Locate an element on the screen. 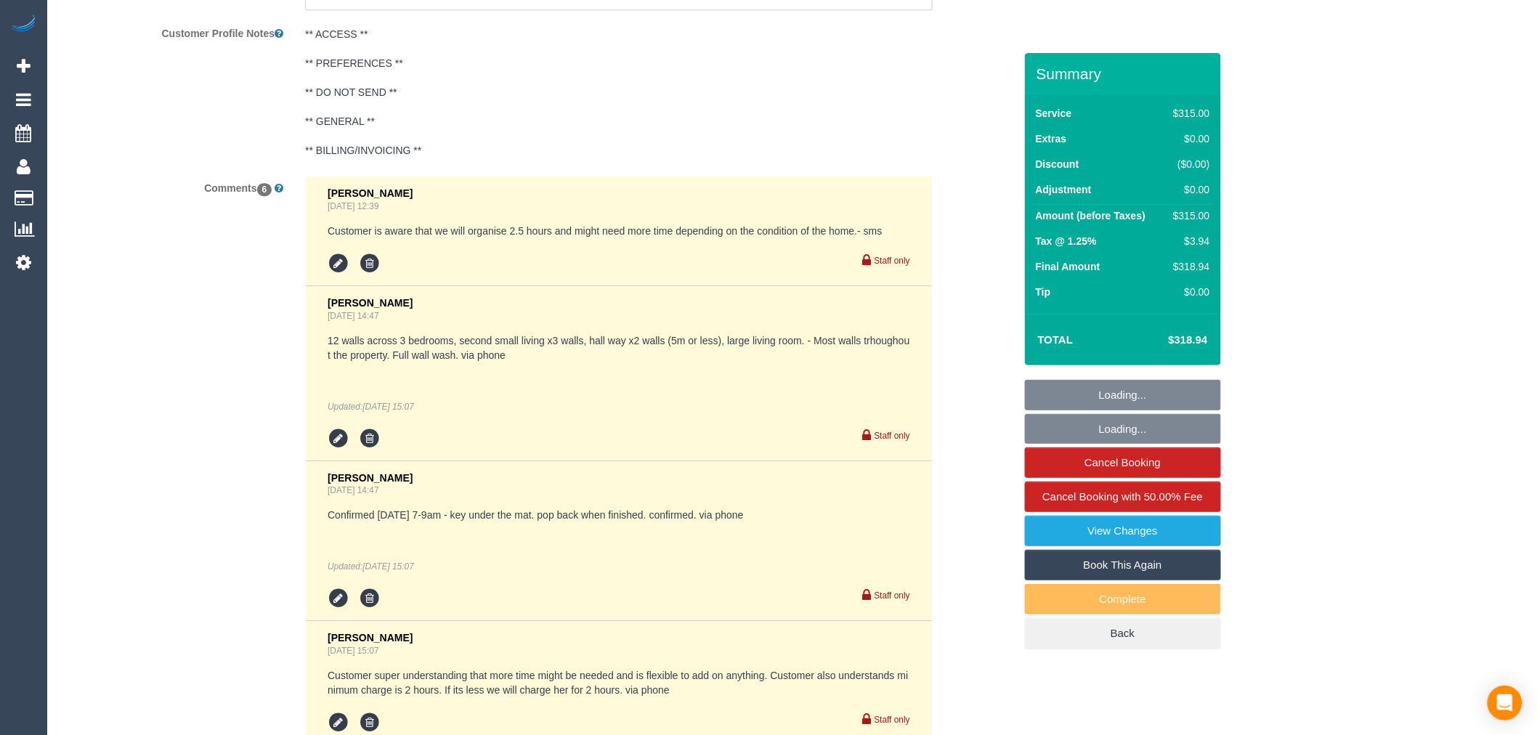 This screenshot has width=1537, height=735. span: 6 is located at coordinates (264, 190).